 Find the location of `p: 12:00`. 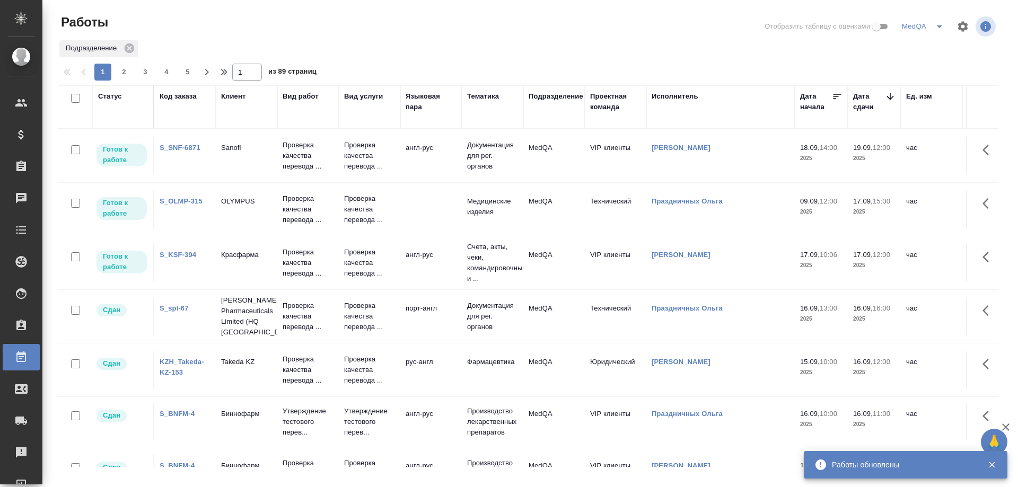

p: 12:00 is located at coordinates (828, 201).